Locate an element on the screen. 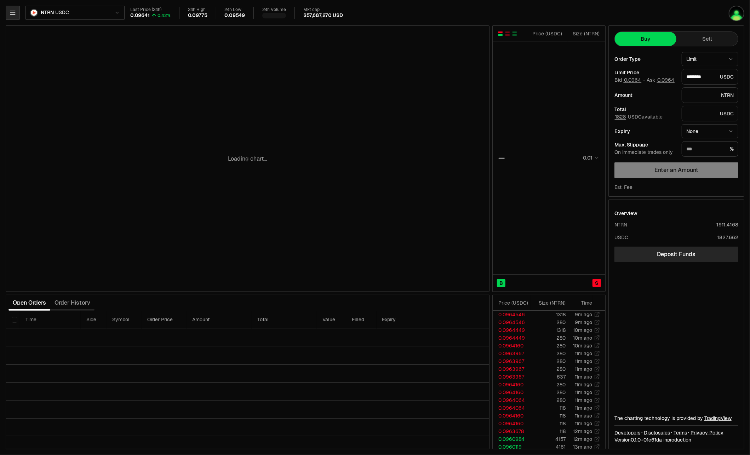 The image size is (750, 455). th: Time is located at coordinates (50, 320).